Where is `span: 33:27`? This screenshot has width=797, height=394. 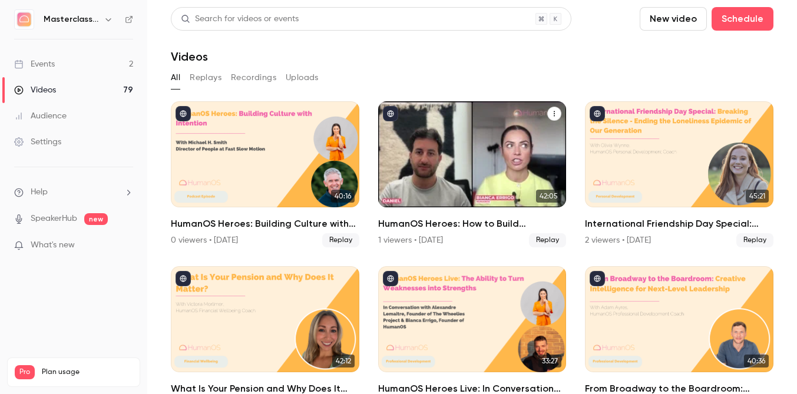
span: 33:27 is located at coordinates (550, 361).